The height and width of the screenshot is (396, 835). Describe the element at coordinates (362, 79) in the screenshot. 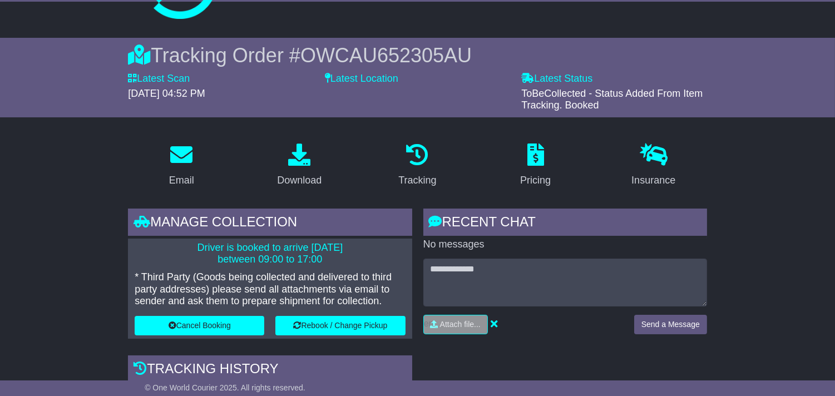

I see `label: Latest Location` at that location.